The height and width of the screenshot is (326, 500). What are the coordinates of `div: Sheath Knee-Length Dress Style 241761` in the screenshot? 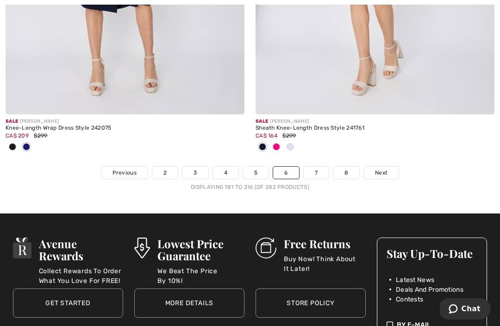 It's located at (375, 128).